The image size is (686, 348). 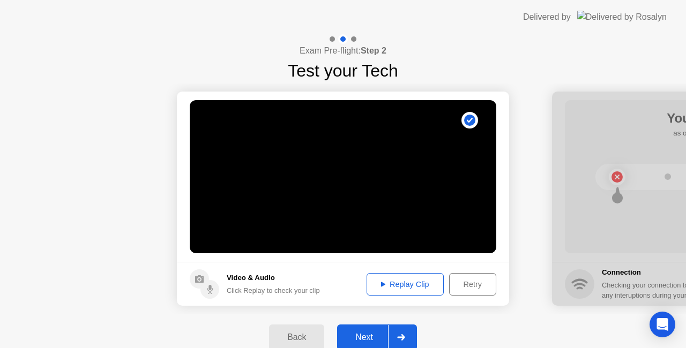 I want to click on button: Retry, so click(x=473, y=285).